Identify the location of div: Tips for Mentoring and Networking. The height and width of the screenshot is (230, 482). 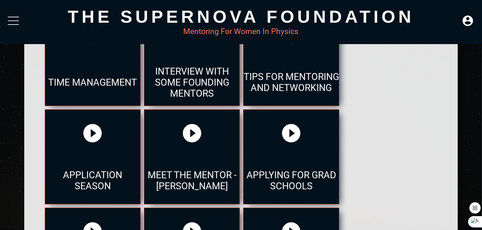
(291, 82).